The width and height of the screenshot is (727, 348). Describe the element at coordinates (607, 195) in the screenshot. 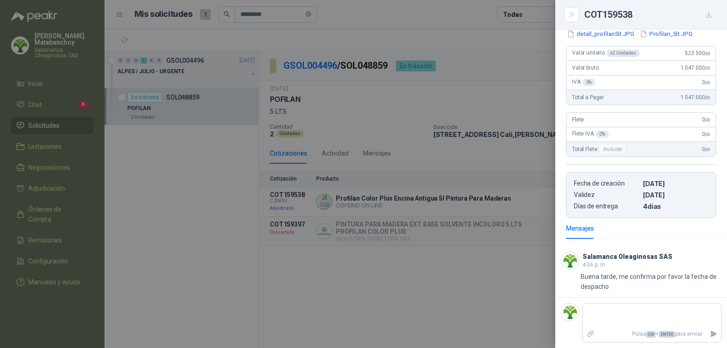

I see `p: Validez` at that location.